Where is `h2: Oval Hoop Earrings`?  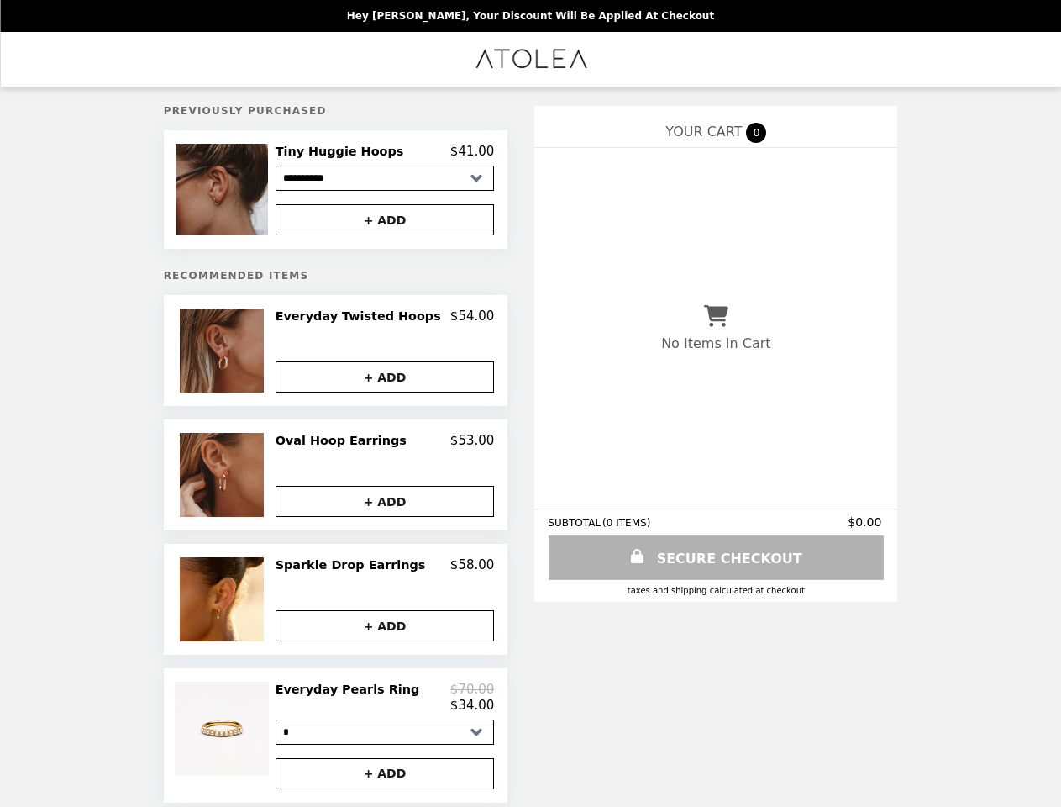
h2: Oval Hoop Earrings is located at coordinates (345, 440).